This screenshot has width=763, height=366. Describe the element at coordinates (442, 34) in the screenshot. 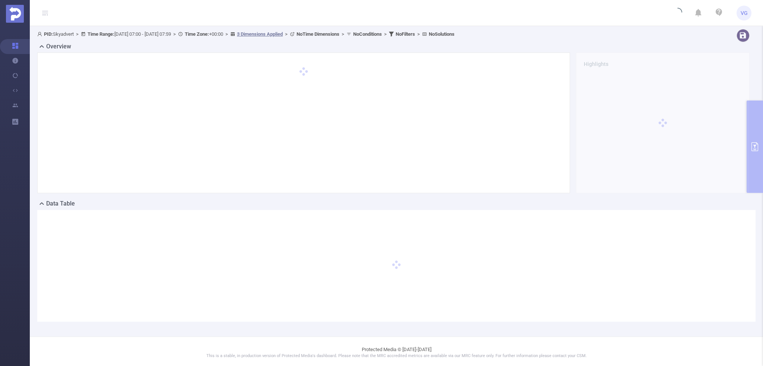

I see `b: No Solutions` at that location.